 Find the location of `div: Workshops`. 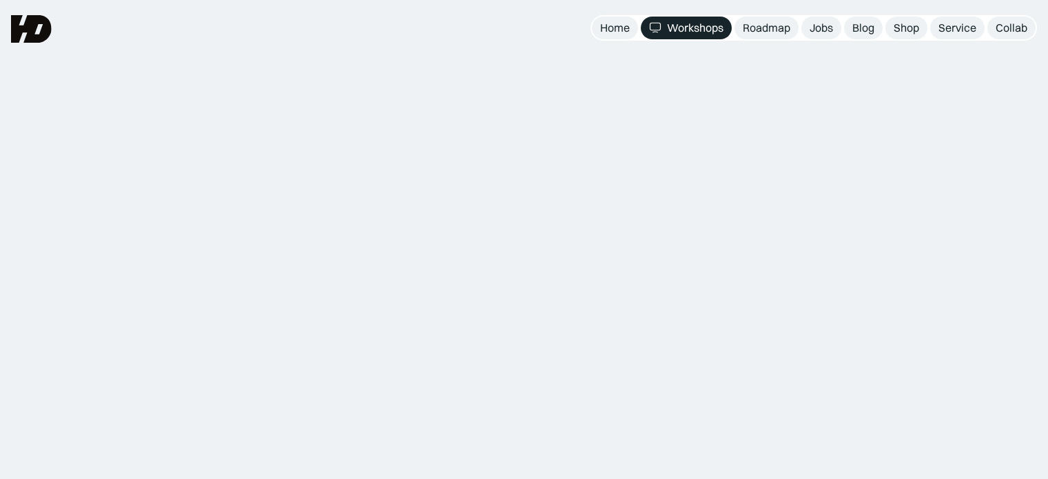

div: Workshops is located at coordinates (695, 28).